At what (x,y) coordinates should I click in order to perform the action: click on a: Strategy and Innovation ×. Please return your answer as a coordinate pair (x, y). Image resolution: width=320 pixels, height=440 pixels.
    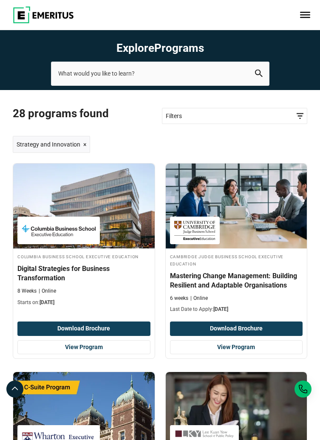
    Looking at the image, I should click on (51, 144).